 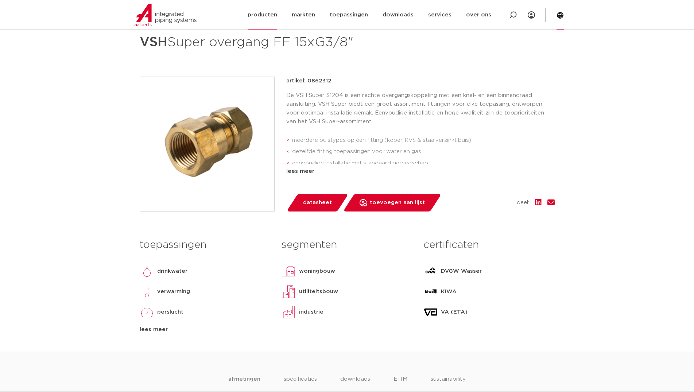 What do you see at coordinates (431, 292) in the screenshot?
I see `img: KIWA` at bounding box center [431, 292].